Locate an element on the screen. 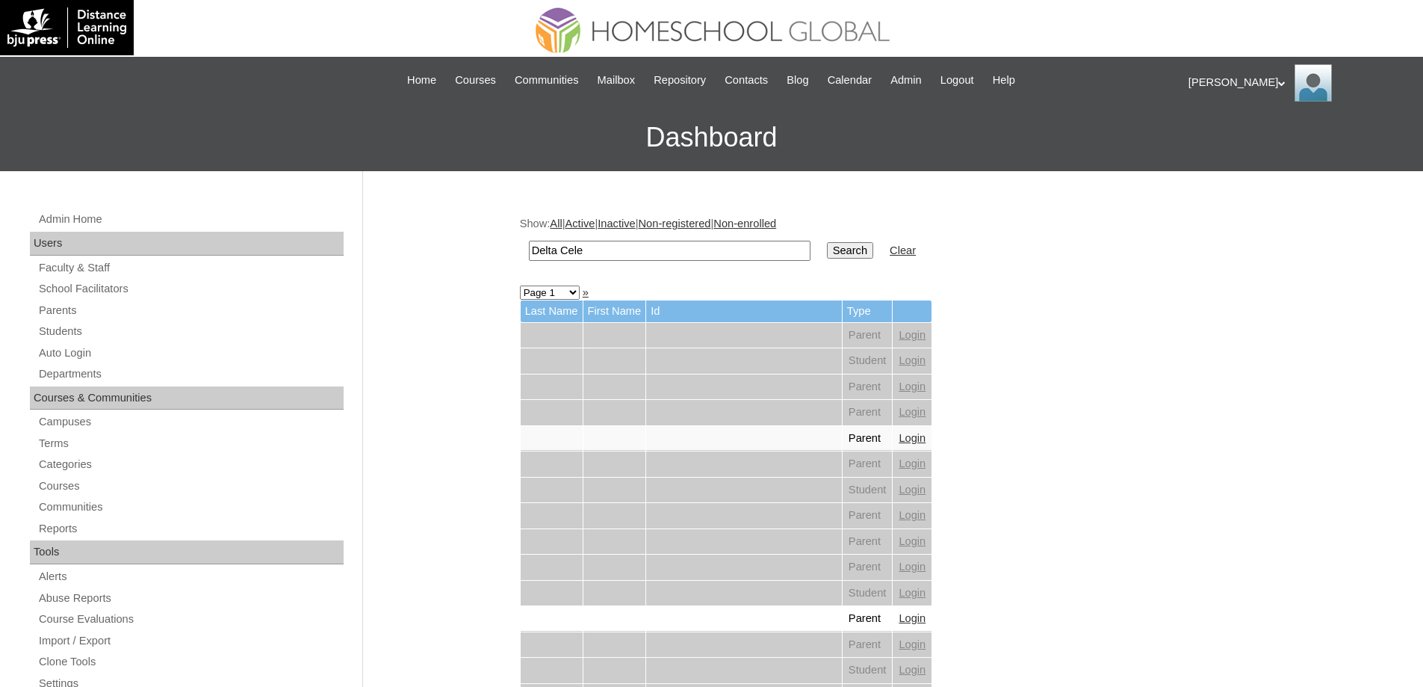 The height and width of the screenshot is (687, 1423). span: Repository is located at coordinates (680, 80).